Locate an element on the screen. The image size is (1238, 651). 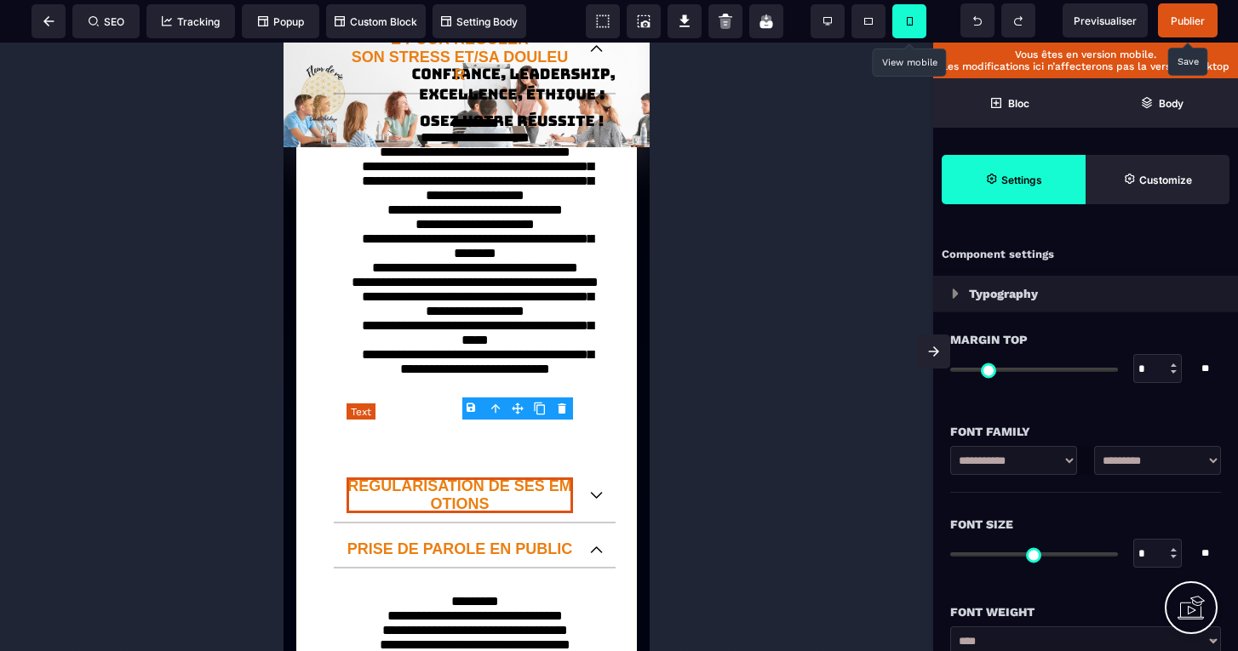
span: Setting Body is located at coordinates (479, 21).